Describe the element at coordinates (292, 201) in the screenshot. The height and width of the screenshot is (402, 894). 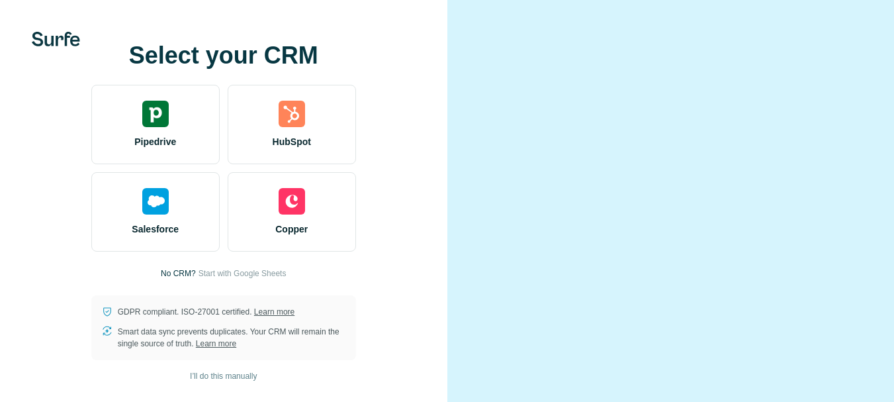
I see `img: copper's logo` at that location.